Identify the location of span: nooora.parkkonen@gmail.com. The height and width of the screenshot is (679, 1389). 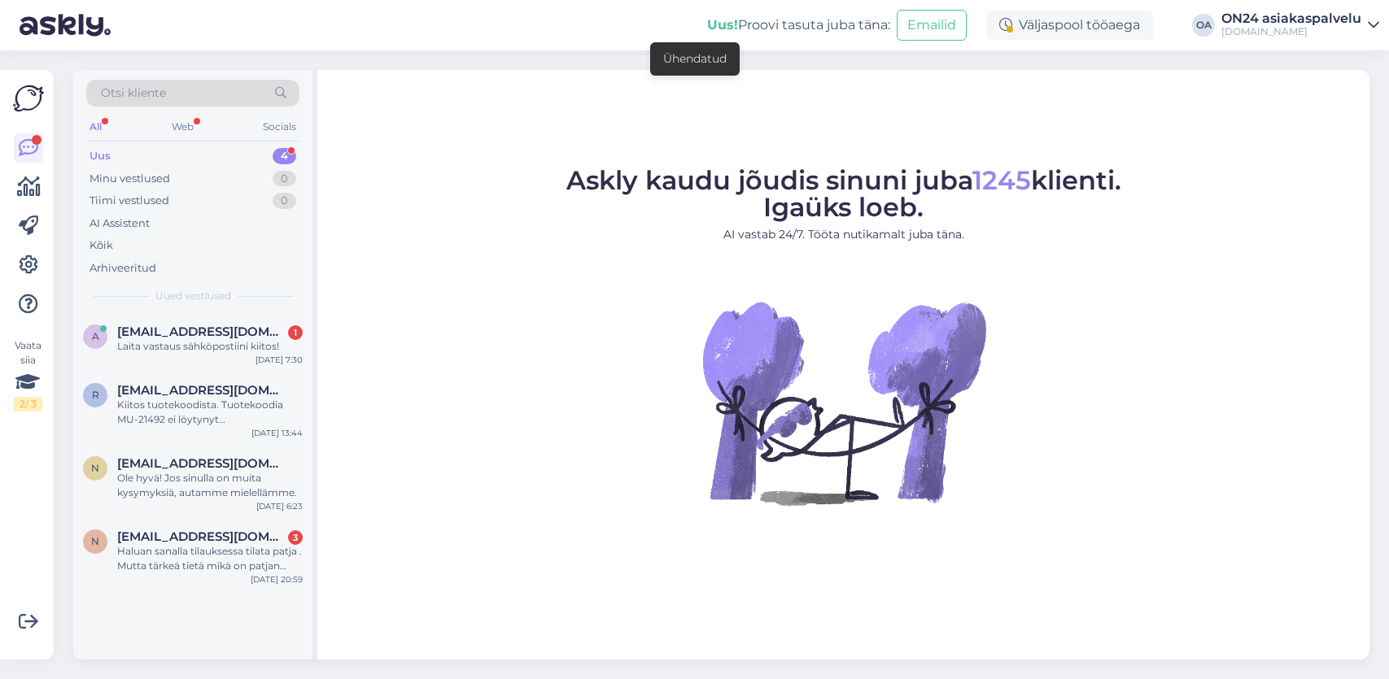
(202, 464).